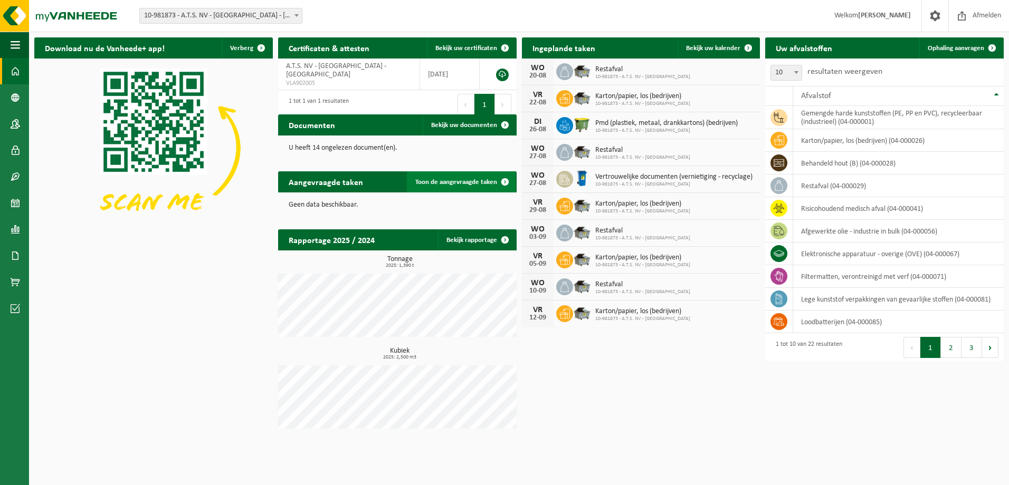  Describe the element at coordinates (898, 322) in the screenshot. I see `td: loodbatterijen (04-000085)` at that location.